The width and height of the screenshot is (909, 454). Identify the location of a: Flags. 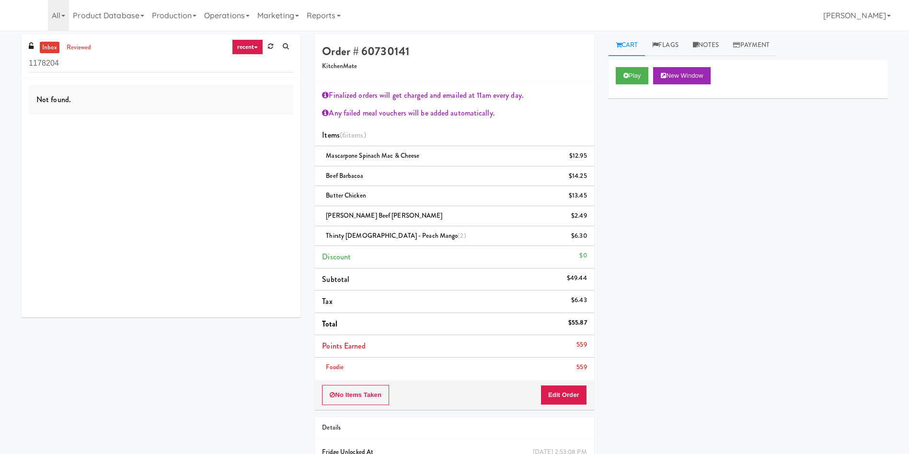
(665, 45).